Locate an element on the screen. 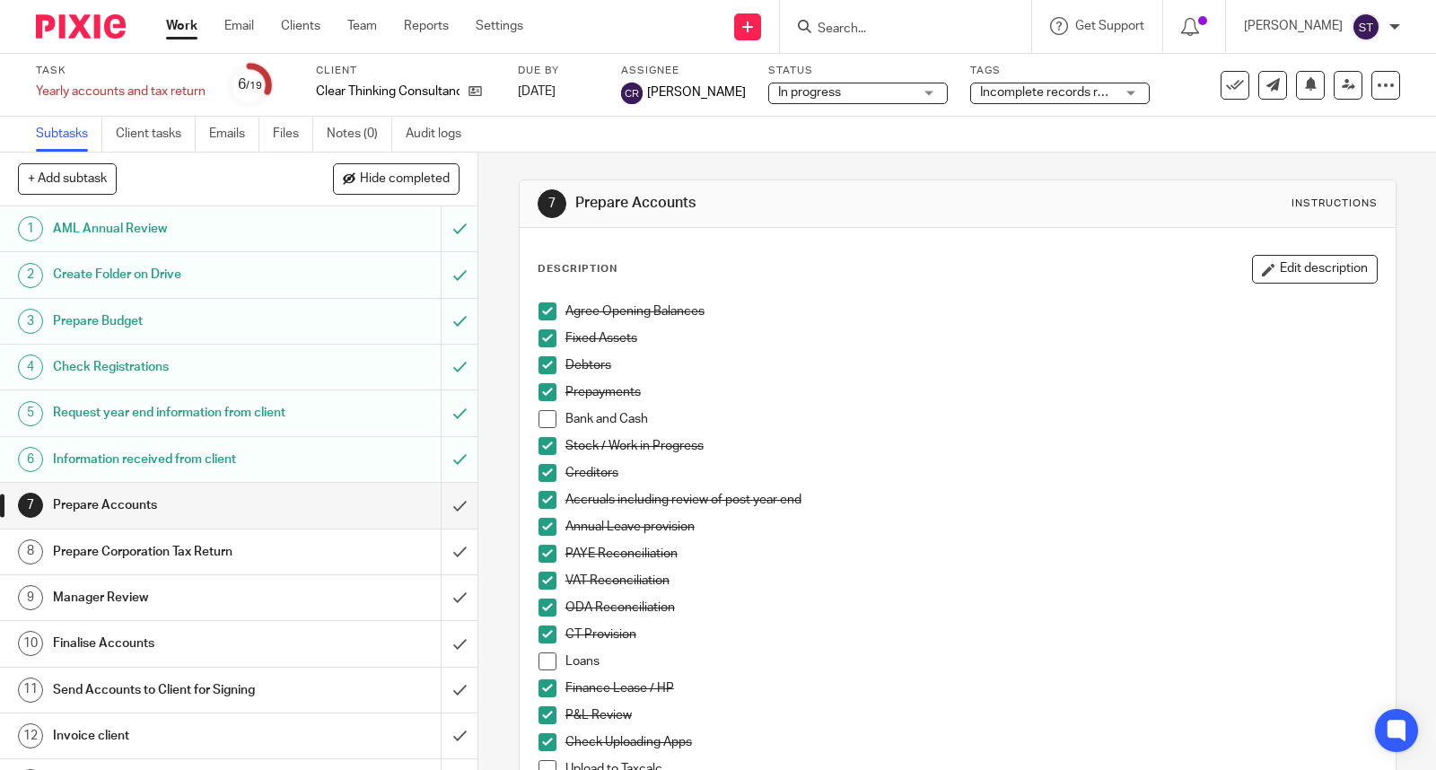 The height and width of the screenshot is (770, 1436). h1: Create Folder on Drive is located at coordinates (176, 275).